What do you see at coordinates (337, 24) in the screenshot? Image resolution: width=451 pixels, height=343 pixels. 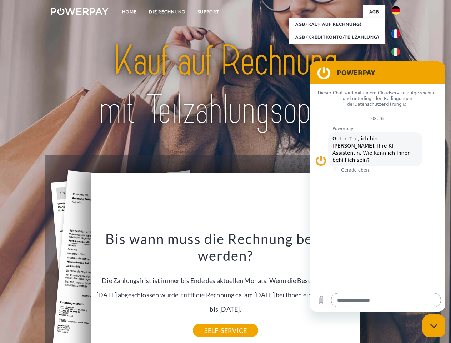 I see `a: AGB (Kauf auf Rechnung)` at bounding box center [337, 24].